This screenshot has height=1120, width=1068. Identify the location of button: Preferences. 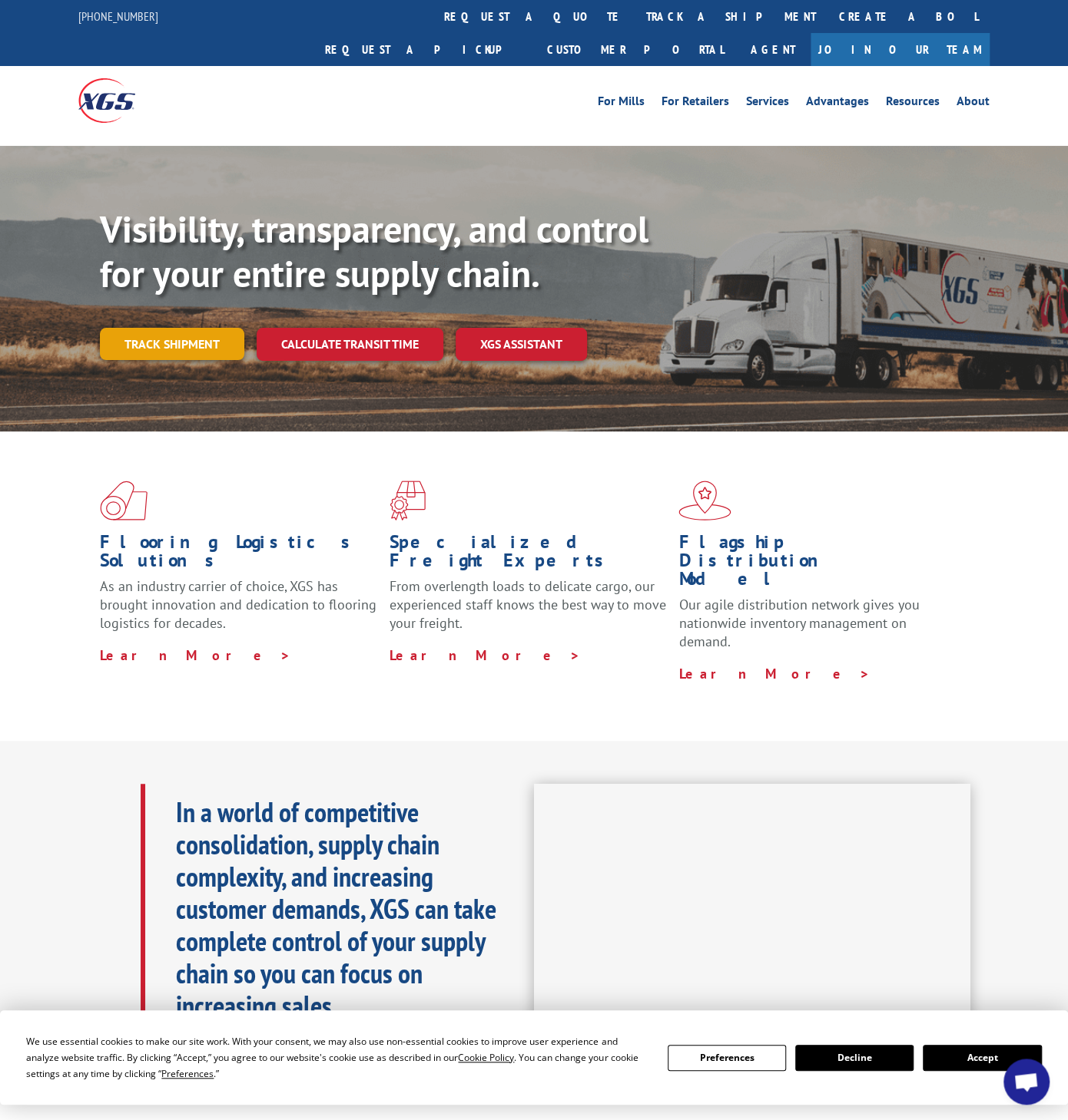
(726, 1058).